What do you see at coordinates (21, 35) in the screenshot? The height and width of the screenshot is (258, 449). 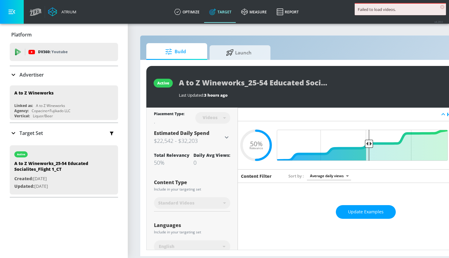 I see `p: Platform` at bounding box center [21, 35].